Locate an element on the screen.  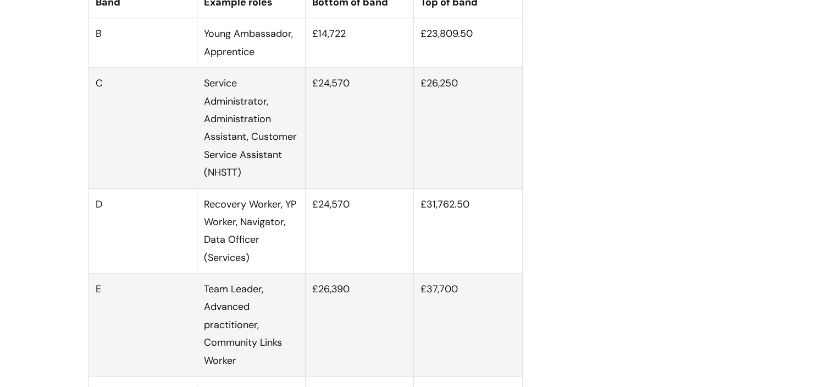
td: Recovery Worker, YP Worker, Navigator, Data Officer (Services) is located at coordinates (251, 230).